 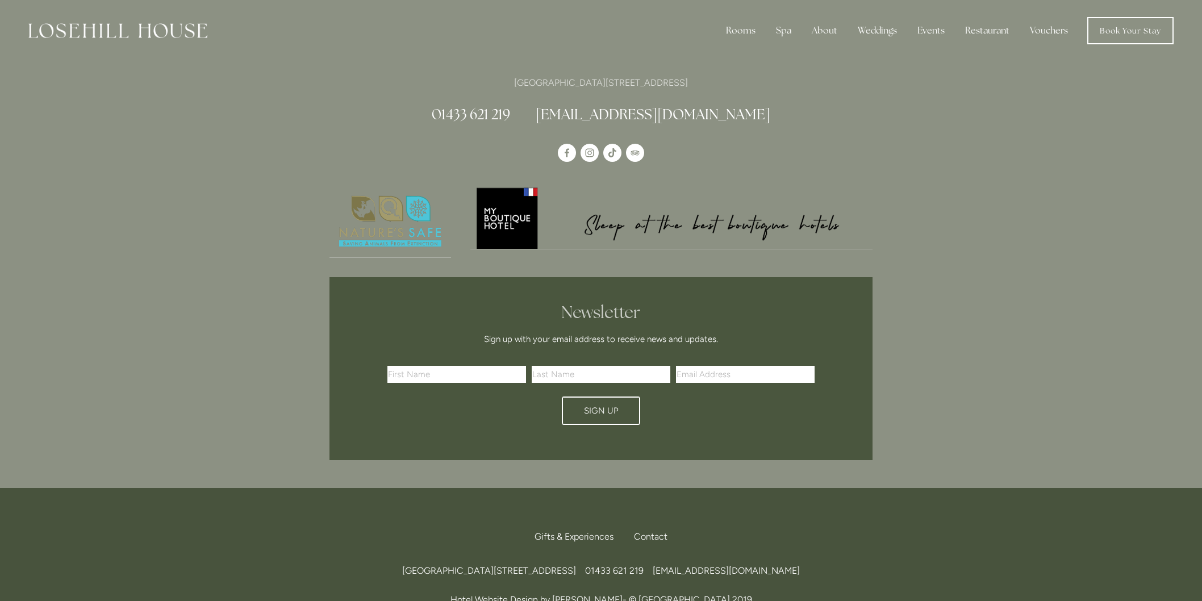 What do you see at coordinates (1130, 31) in the screenshot?
I see `a: Book Your Stay` at bounding box center [1130, 31].